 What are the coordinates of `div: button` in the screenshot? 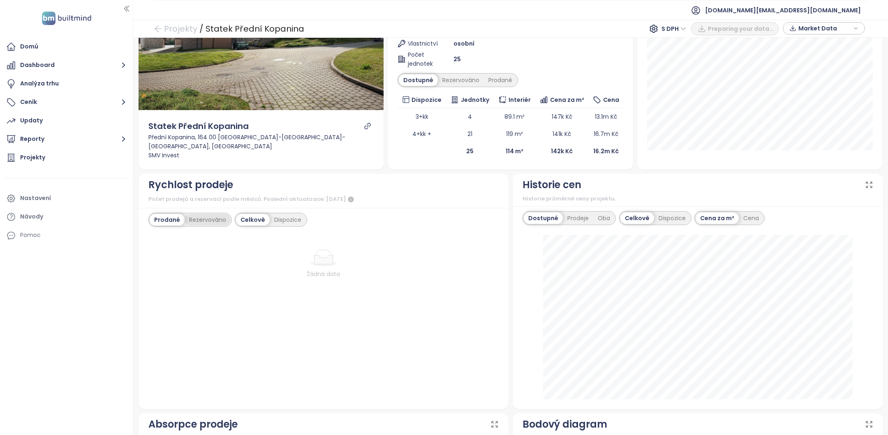 It's located at (823, 28).